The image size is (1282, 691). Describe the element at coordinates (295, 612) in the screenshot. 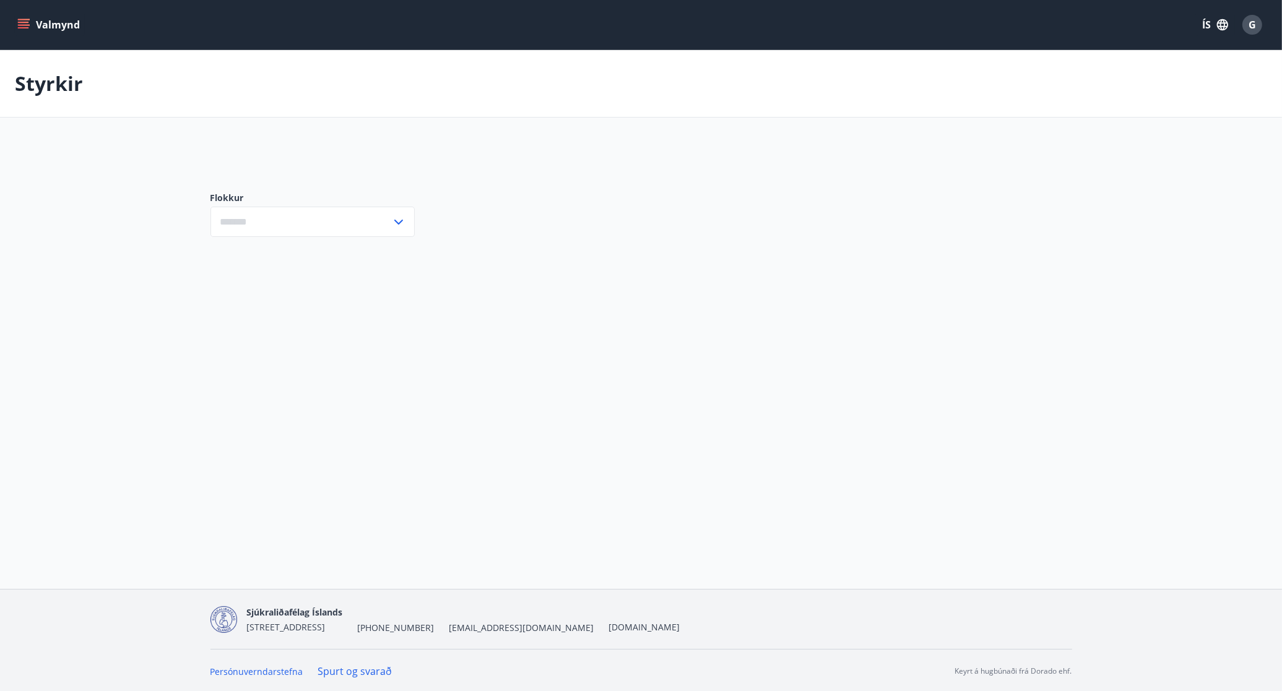

I see `span: Sjúkraliðafélag Íslands` at that location.